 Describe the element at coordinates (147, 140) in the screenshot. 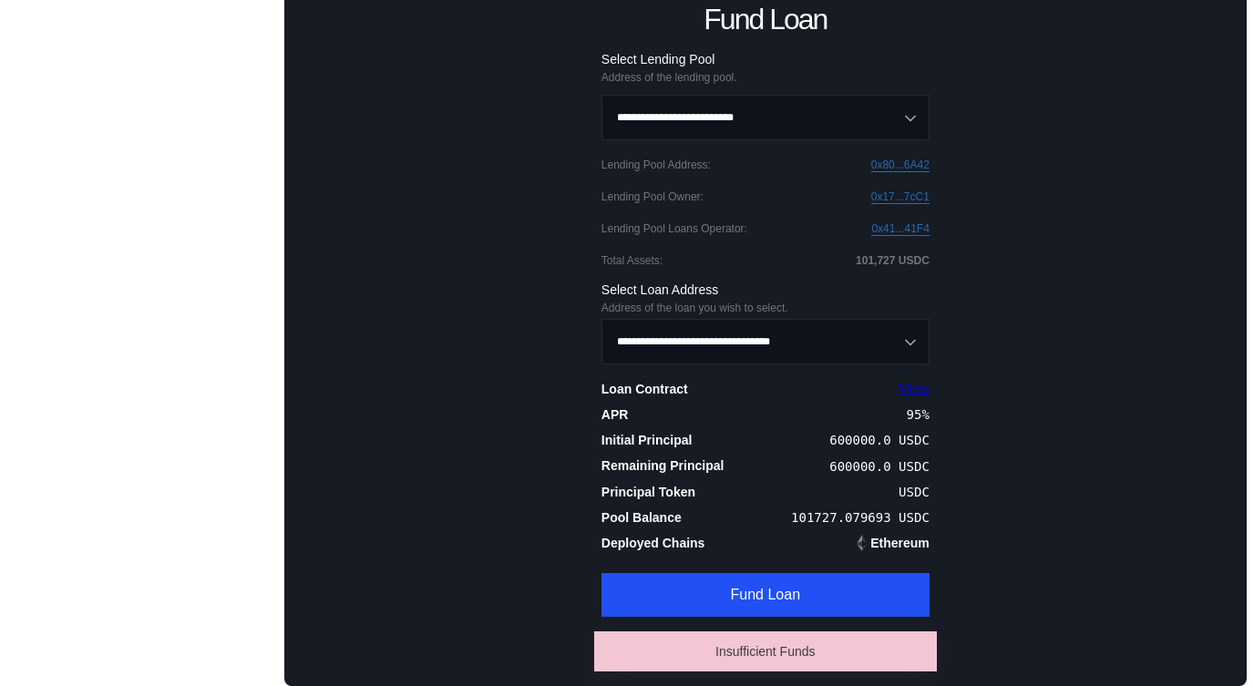

I see `div: Set Loans Deployer and Operator` at that location.